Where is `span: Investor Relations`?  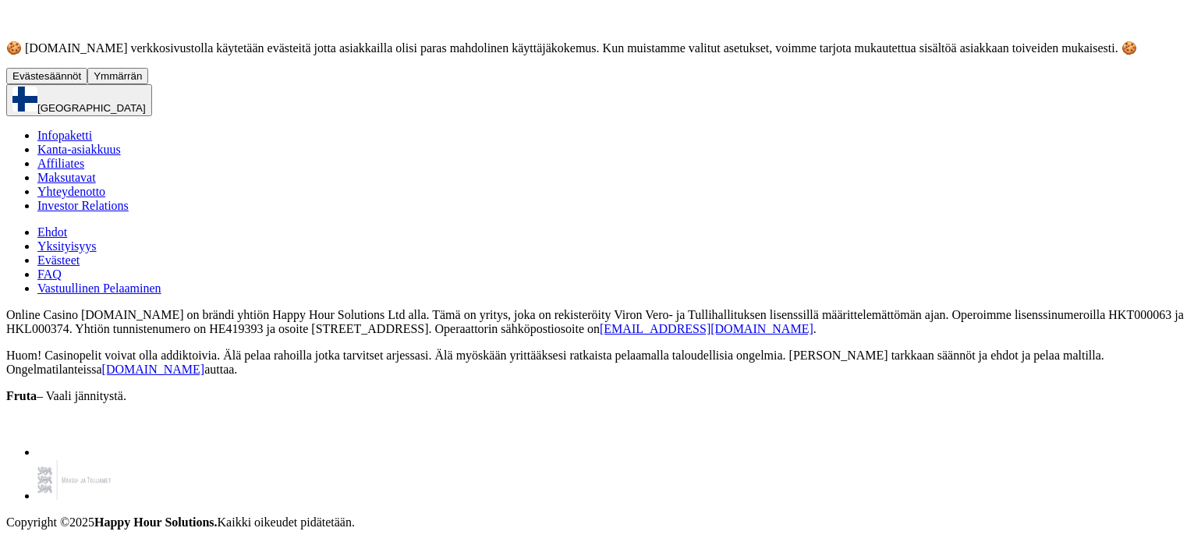 span: Investor Relations is located at coordinates (83, 205).